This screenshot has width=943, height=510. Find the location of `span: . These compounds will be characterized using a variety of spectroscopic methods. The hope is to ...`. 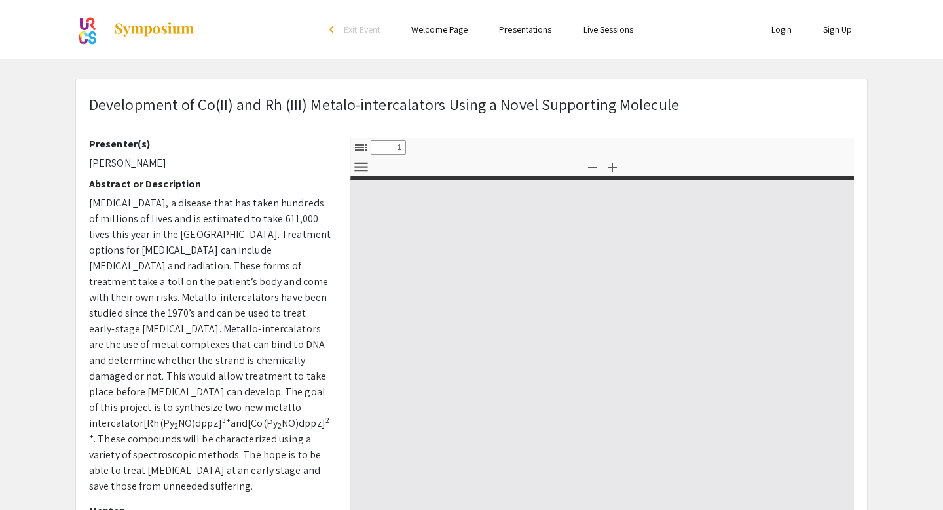

span: . These compounds will be characterized using a variety of spectroscopic methods. The hope is to ... is located at coordinates (205, 462).